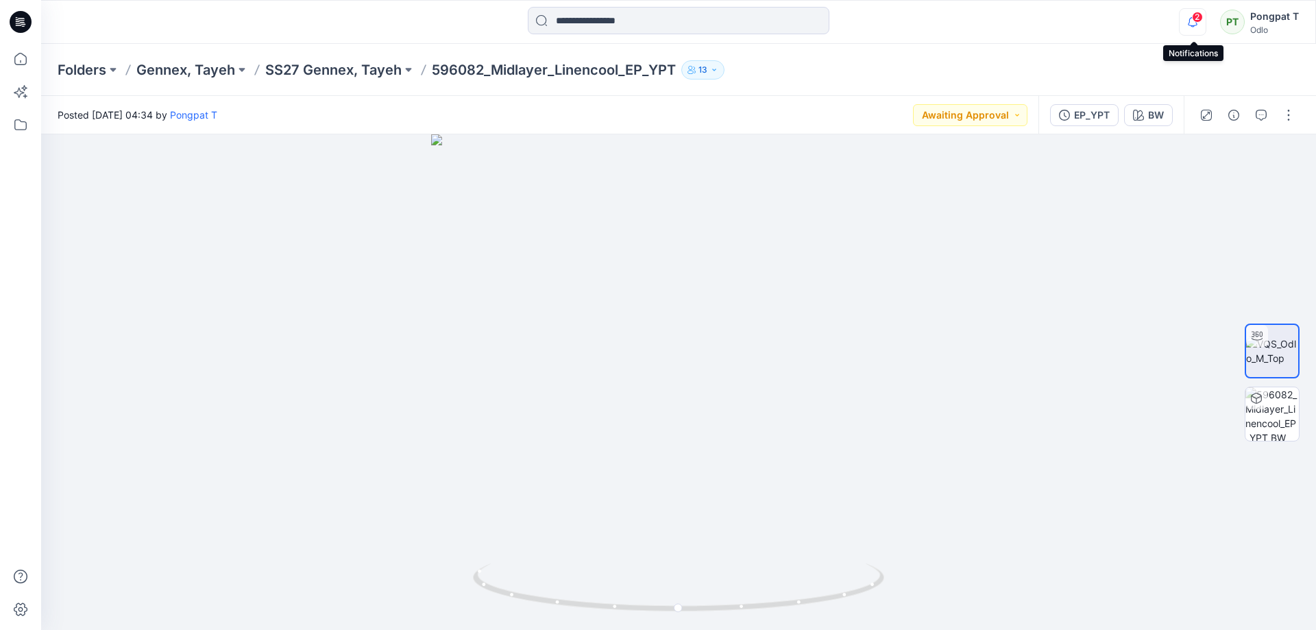  Describe the element at coordinates (186, 70) in the screenshot. I see `a: Gennex, Tayeh` at that location.